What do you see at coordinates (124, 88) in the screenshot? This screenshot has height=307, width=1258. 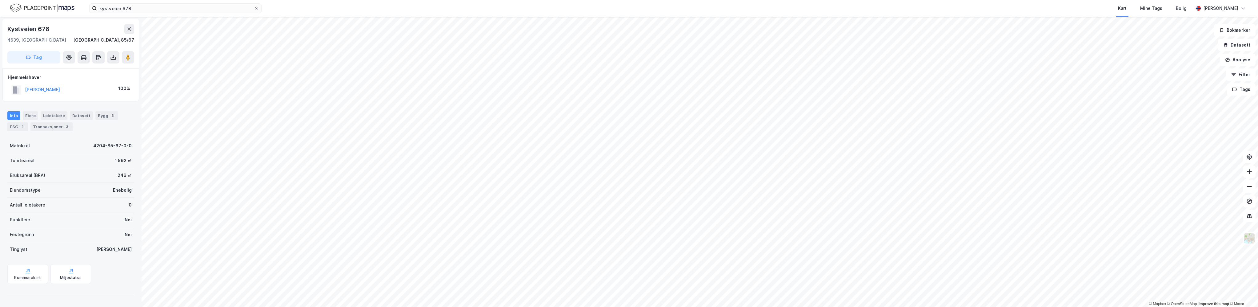 I see `div: 100%` at bounding box center [124, 88].